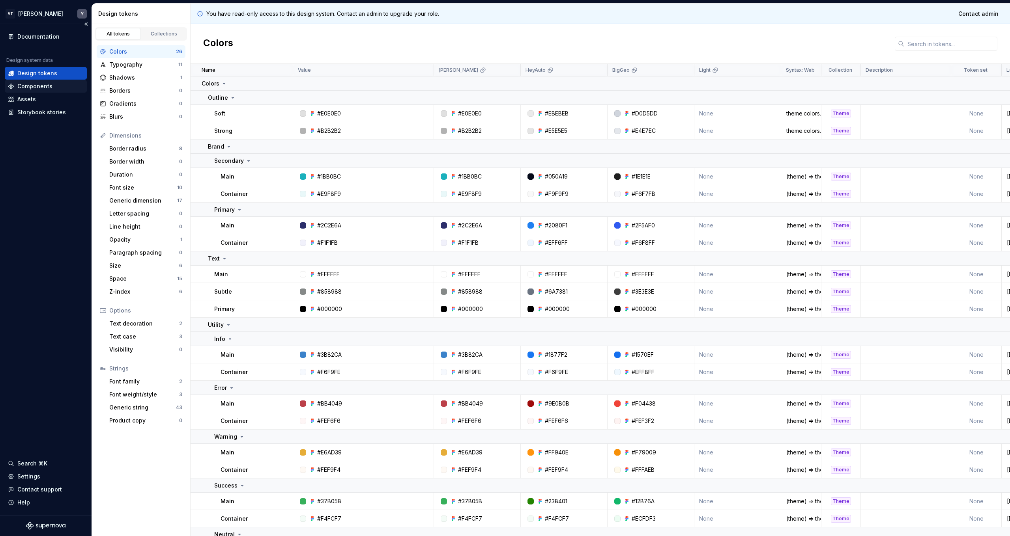 Image resolution: width=1010 pixels, height=536 pixels. Describe the element at coordinates (146, 253) in the screenshot. I see `a: Paragraph spacing0` at that location.